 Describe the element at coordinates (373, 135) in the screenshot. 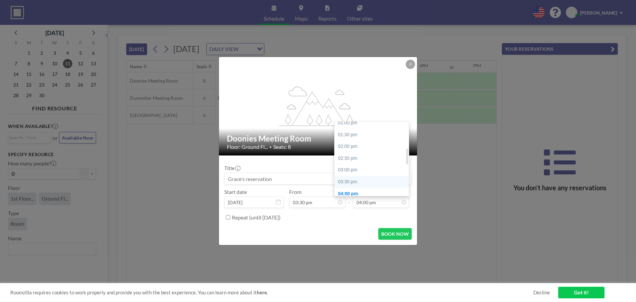

I see `div: 01:30 pm` at that location.